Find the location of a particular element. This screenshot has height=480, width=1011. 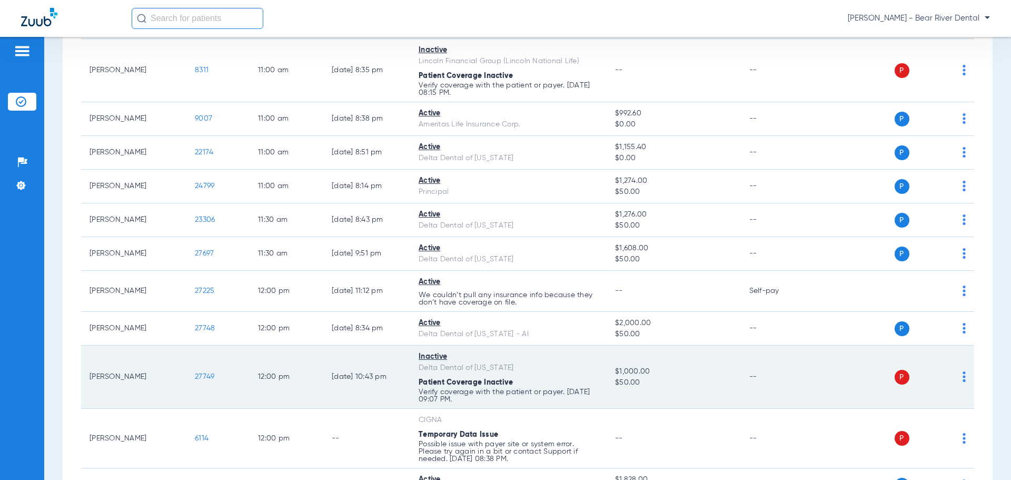

input: Search for patients is located at coordinates (198, 18).